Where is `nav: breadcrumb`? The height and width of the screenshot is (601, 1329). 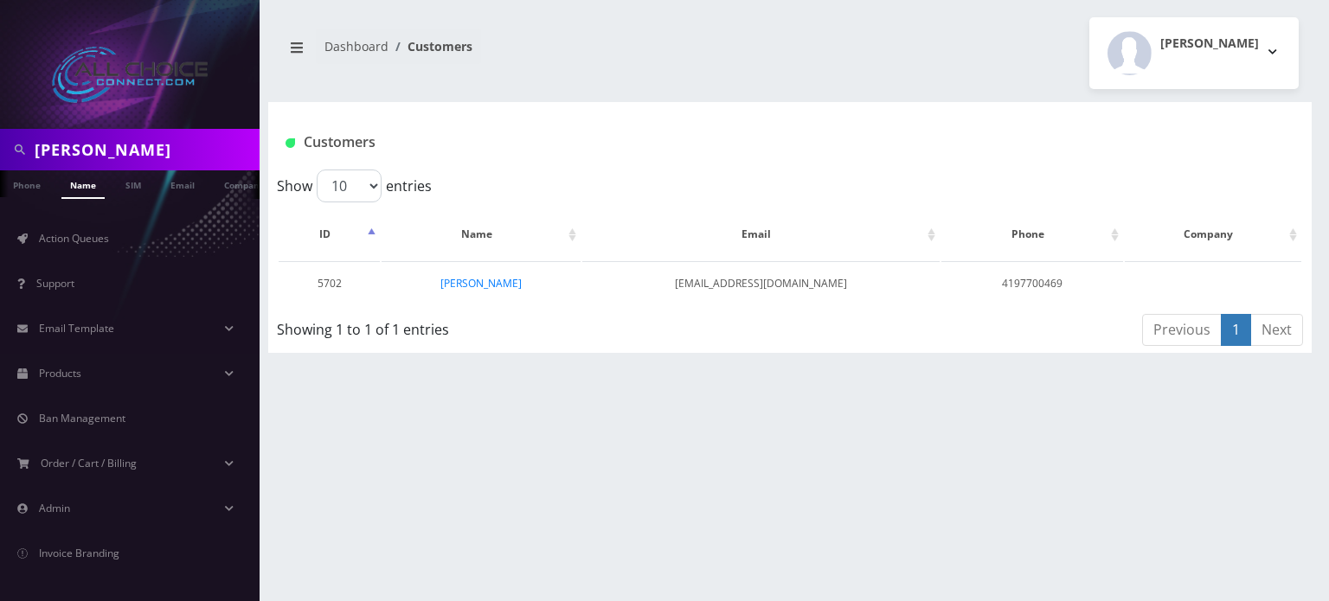 nav: breadcrumb is located at coordinates (528, 53).